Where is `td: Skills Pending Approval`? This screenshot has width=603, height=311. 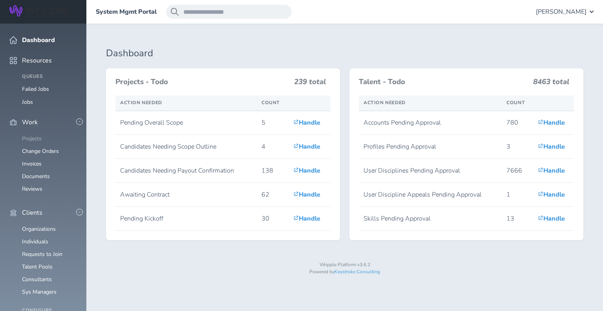
td: Skills Pending Approval is located at coordinates (431, 218).